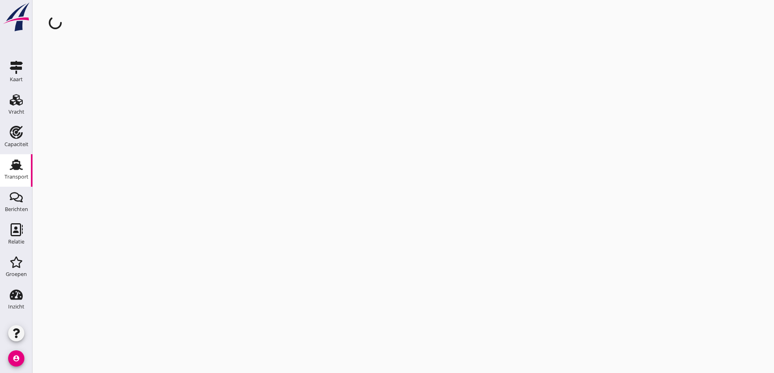  I want to click on div: Groepen, so click(16, 274).